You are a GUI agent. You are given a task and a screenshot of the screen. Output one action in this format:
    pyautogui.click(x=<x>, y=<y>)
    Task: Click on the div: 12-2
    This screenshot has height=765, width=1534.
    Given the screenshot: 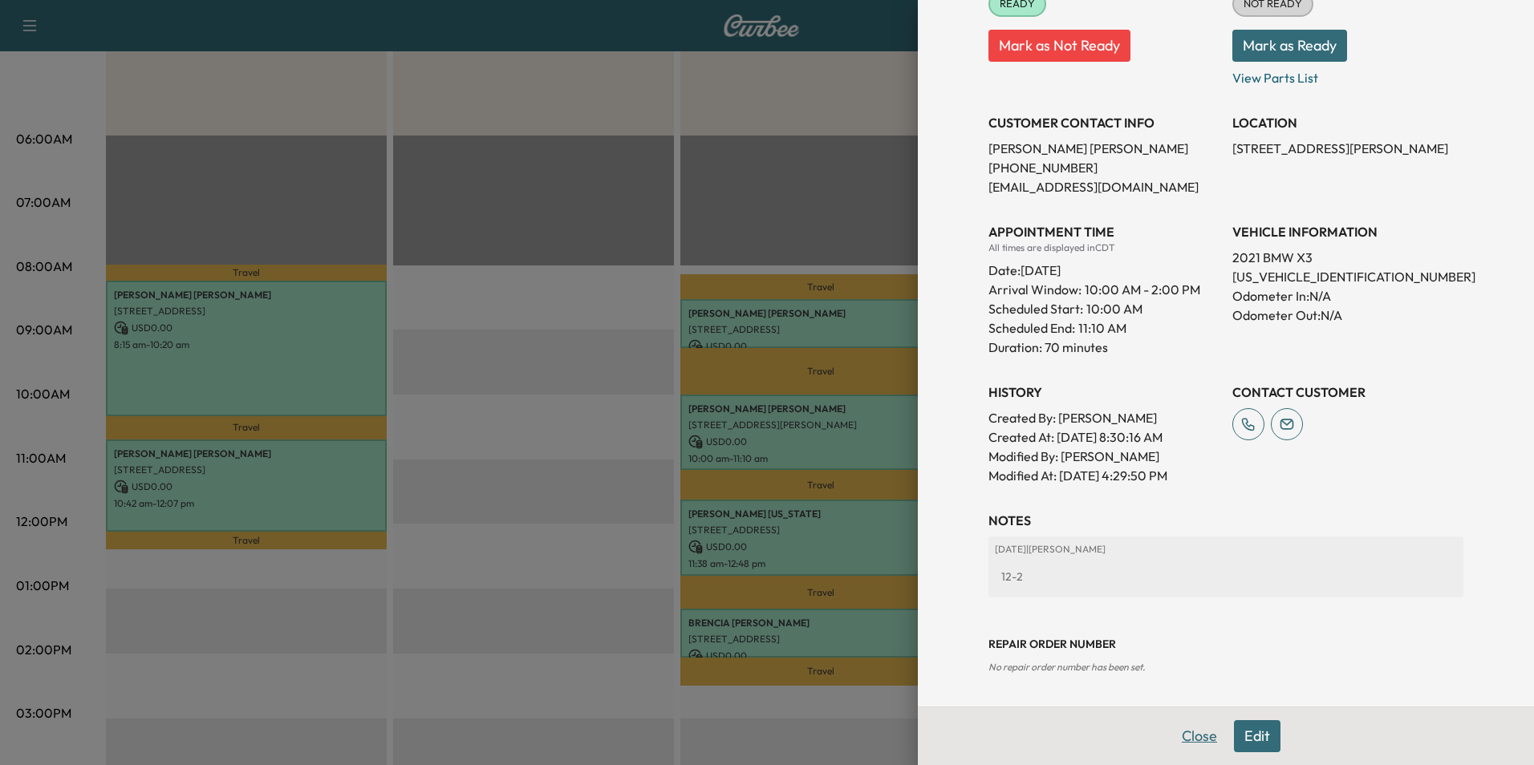 What is the action you would take?
    pyautogui.click(x=1226, y=577)
    